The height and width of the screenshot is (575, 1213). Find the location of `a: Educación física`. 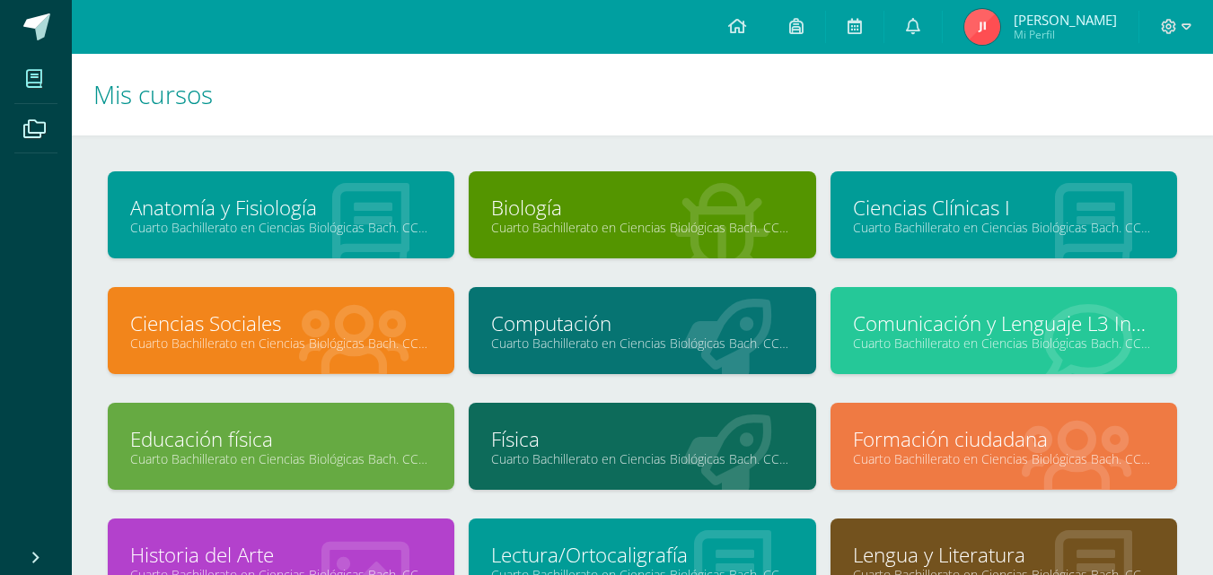

a: Educación física is located at coordinates (281, 439).